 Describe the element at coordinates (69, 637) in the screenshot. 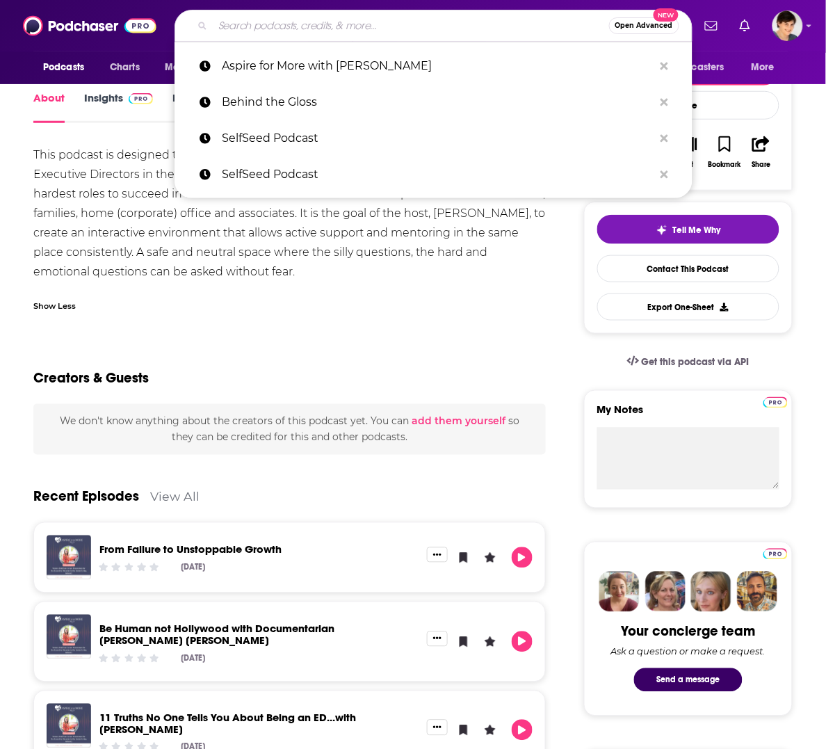

I see `img: Be Human not Hollywood with Documentarian Peter Murphy Lewis` at that location.